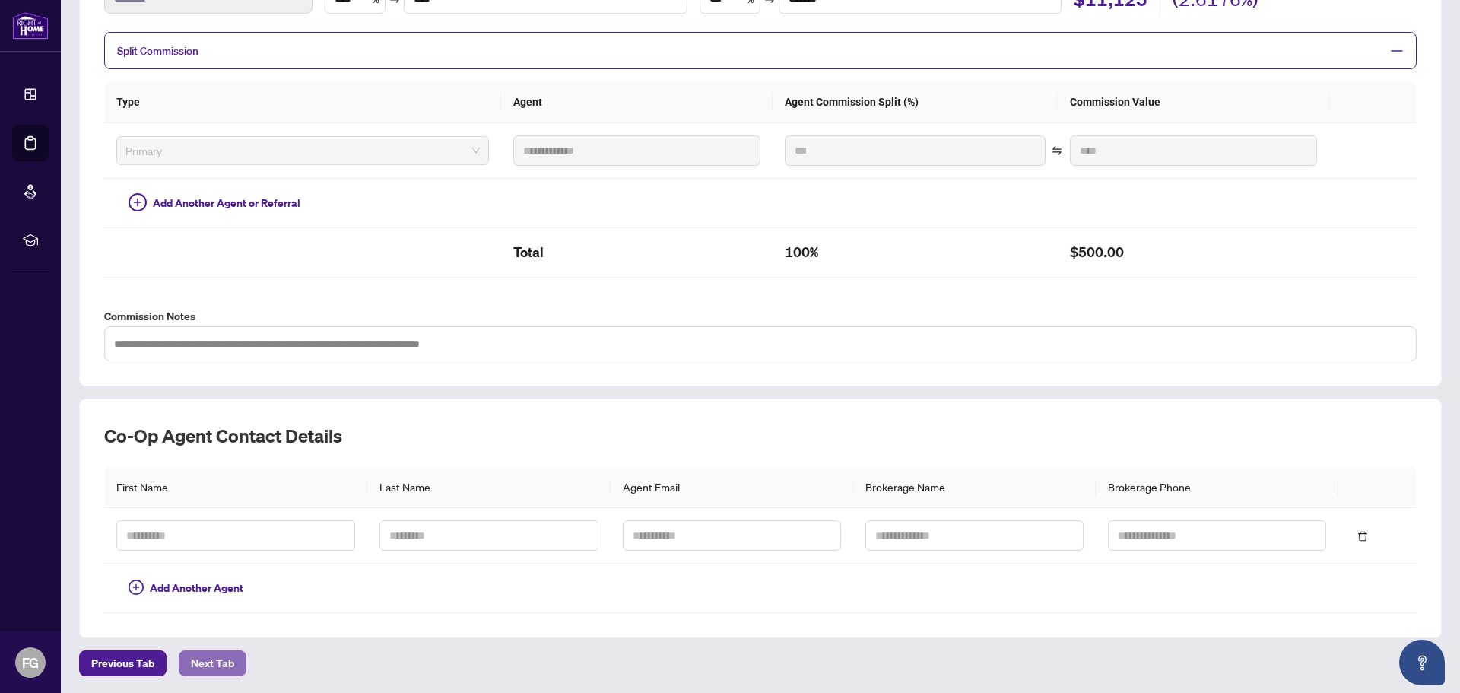 Image resolution: width=1460 pixels, height=693 pixels. I want to click on th: Brokerage Name, so click(974, 487).